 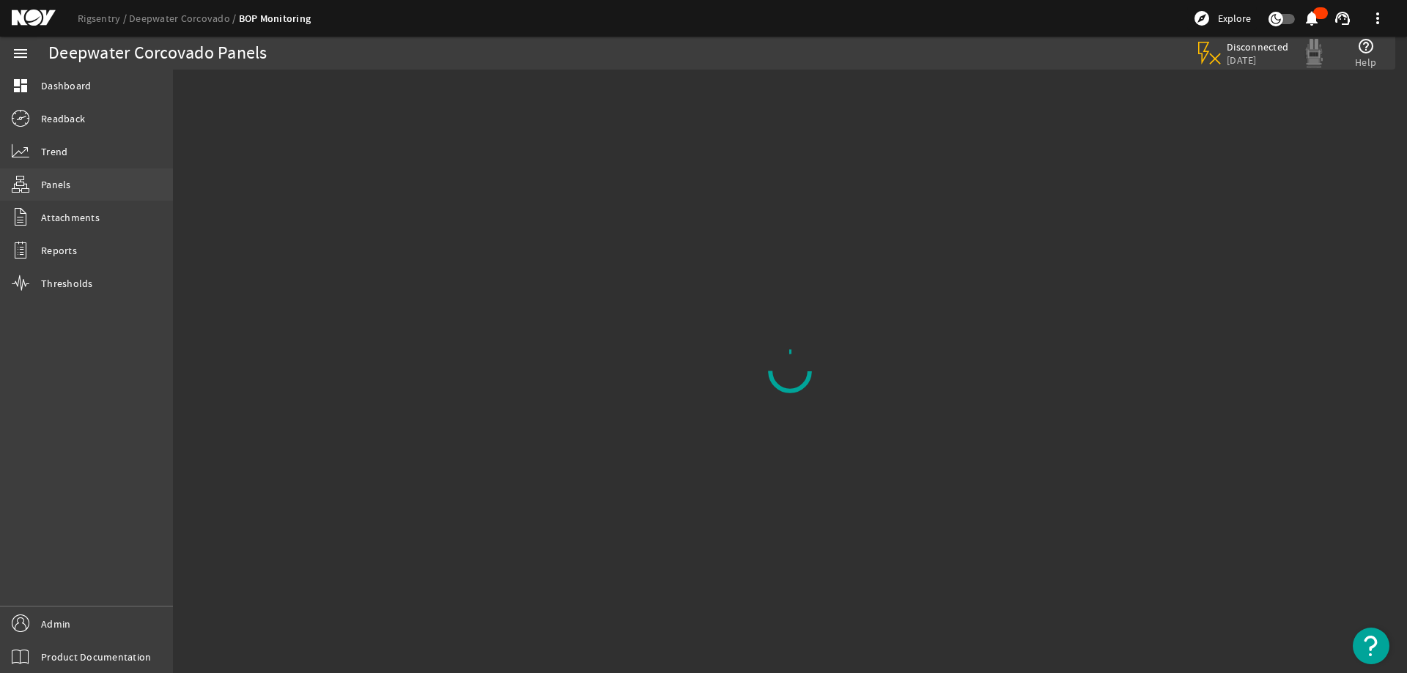 I want to click on mat-icon: notifications, so click(x=1311, y=18).